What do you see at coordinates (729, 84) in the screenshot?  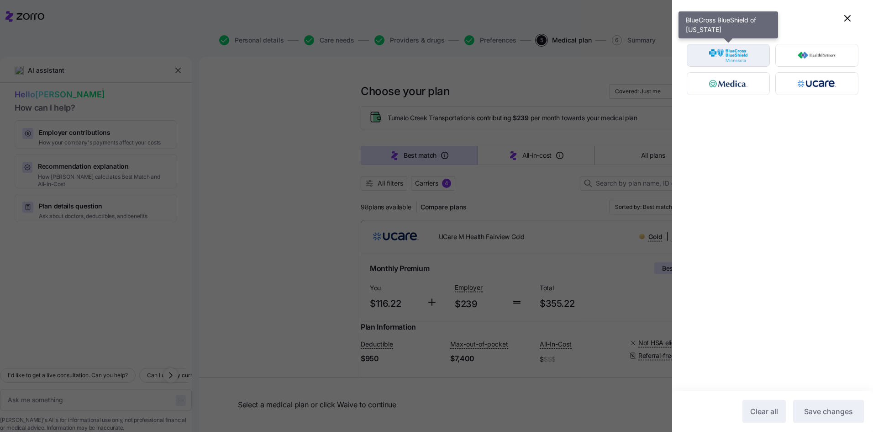 I see `img: Medica` at bounding box center [729, 84].